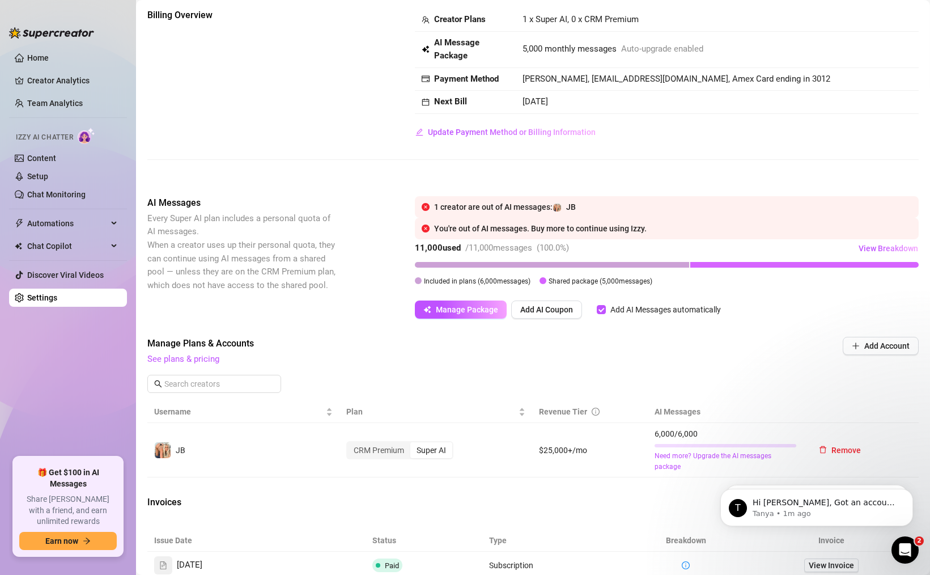  I want to click on span: ( 100.0 %), so click(553, 248).